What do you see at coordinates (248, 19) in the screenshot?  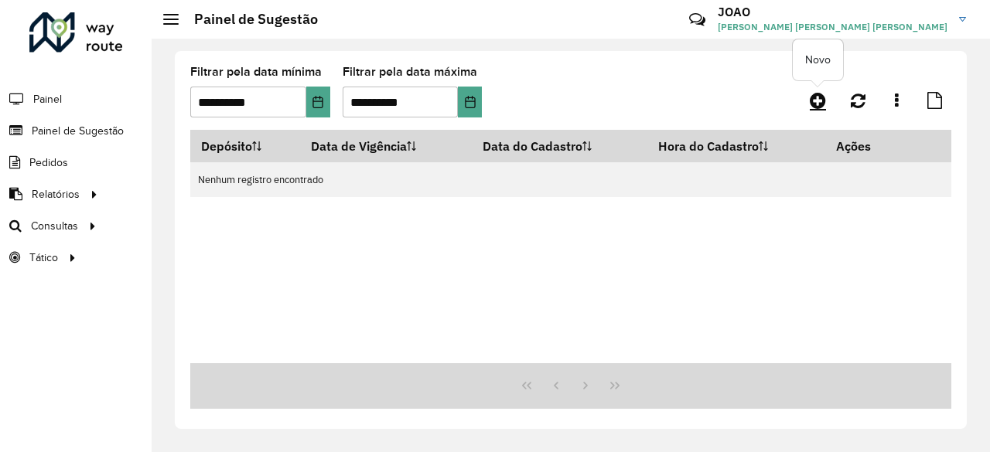 I see `h2: Painel de Sugestão` at bounding box center [248, 19].